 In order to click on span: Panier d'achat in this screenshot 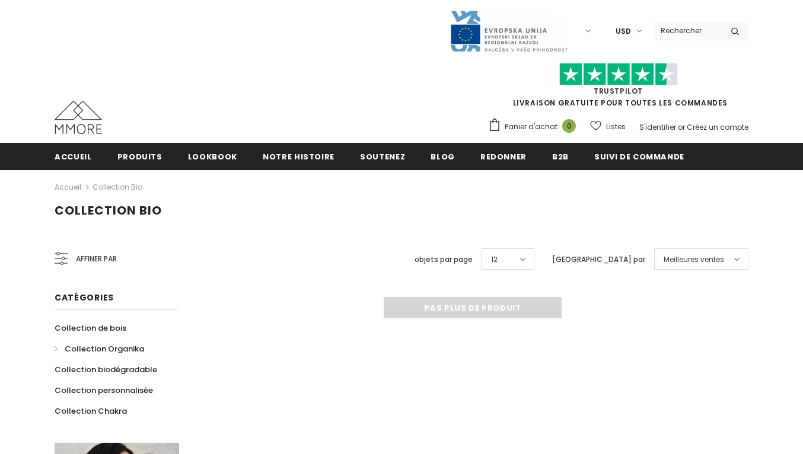, I will do `click(531, 127)`.